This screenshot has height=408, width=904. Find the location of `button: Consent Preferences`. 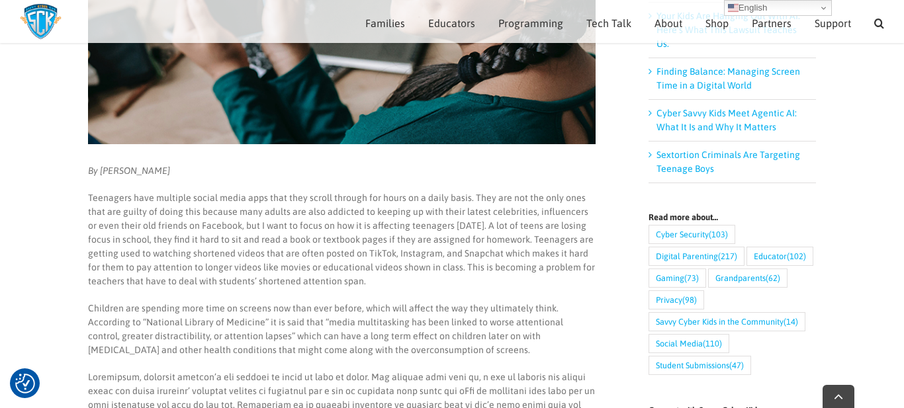

button: Consent Preferences is located at coordinates (25, 384).